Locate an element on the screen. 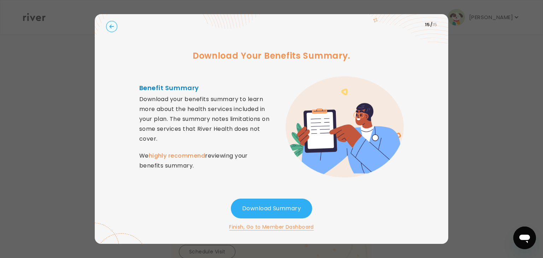  strong: highly recommend is located at coordinates (177, 155).